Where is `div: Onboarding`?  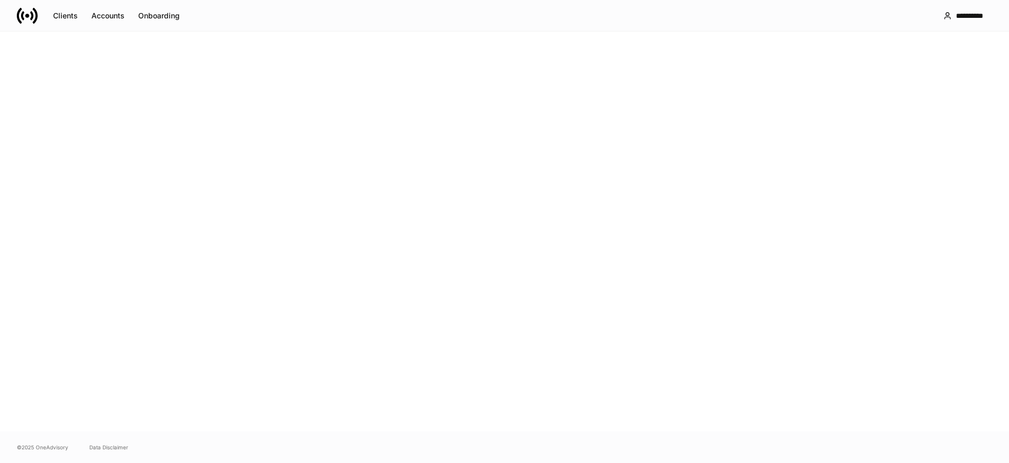
div: Onboarding is located at coordinates (159, 16).